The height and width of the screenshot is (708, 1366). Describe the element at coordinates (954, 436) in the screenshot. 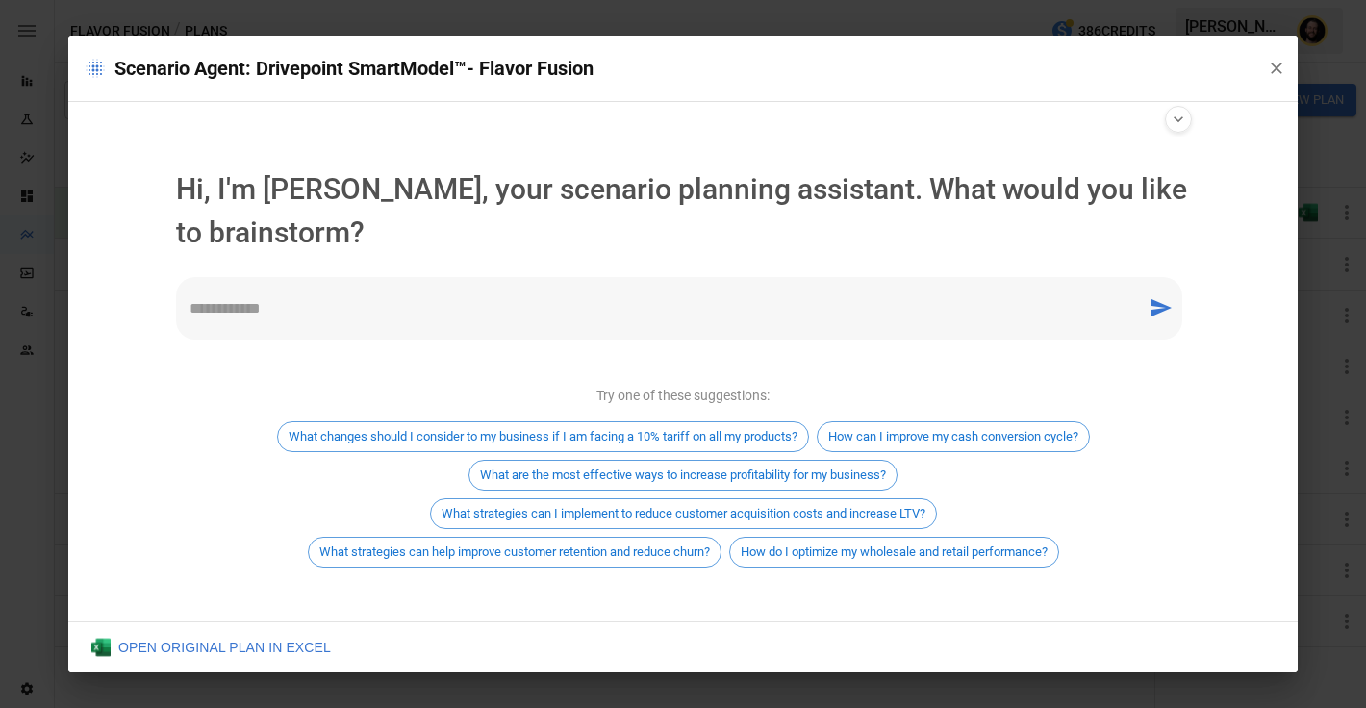

I see `span: How can I improve my cash conversion cycle?` at that location.